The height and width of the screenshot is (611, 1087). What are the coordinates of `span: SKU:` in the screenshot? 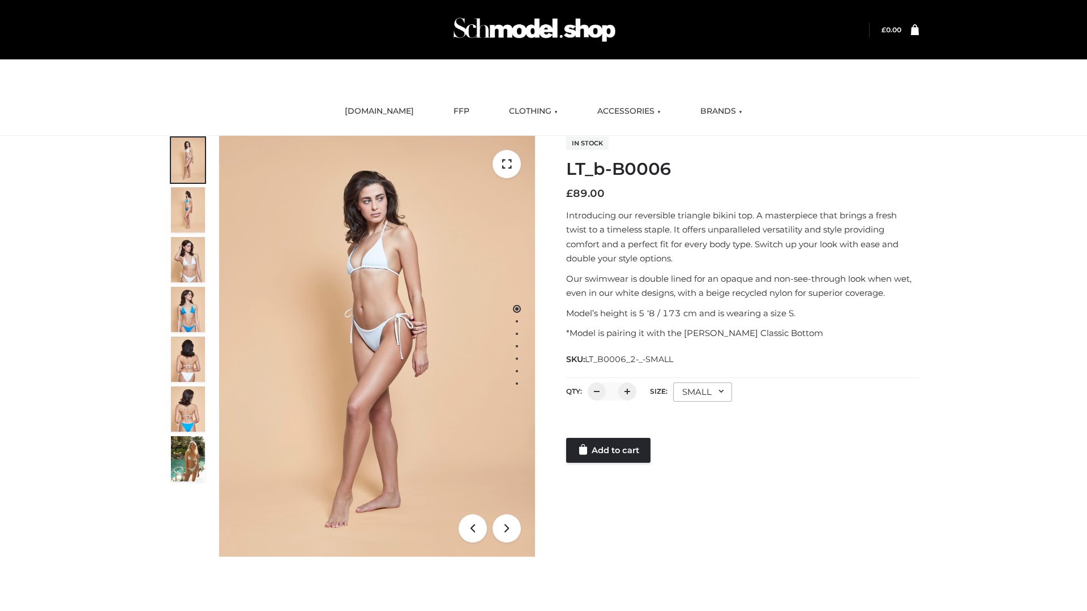 It's located at (620, 359).